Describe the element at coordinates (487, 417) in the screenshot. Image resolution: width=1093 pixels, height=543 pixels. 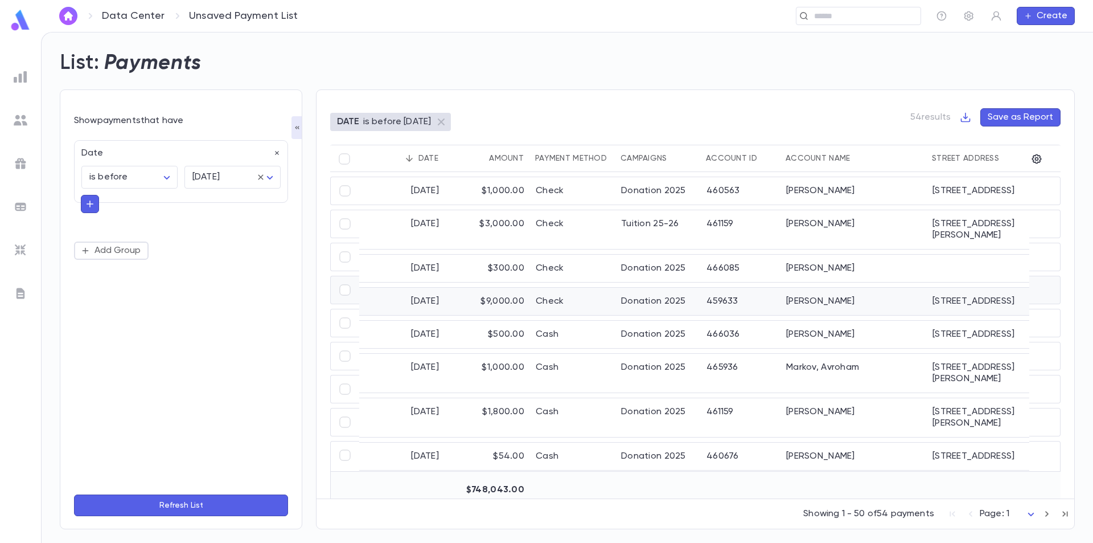
I see `div: $1,800.00` at that location.